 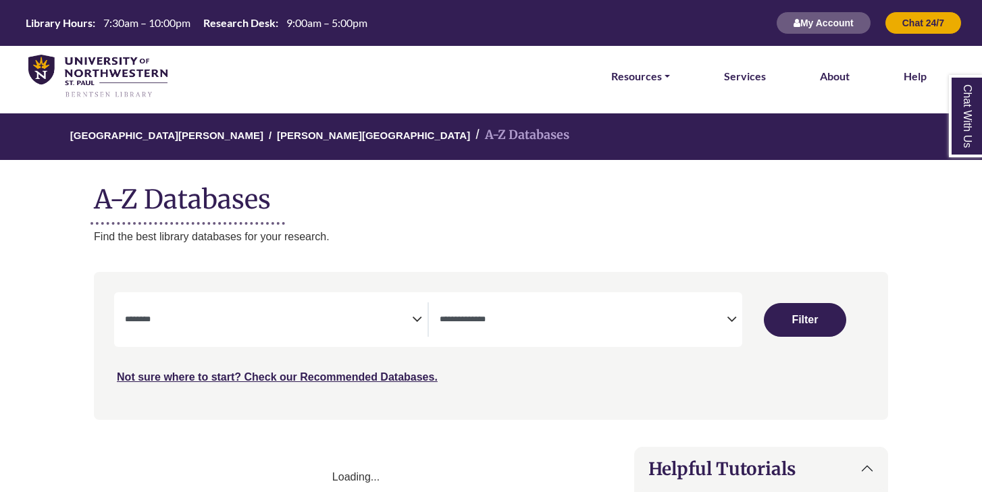 What do you see at coordinates (823, 22) in the screenshot?
I see `a: My Account` at bounding box center [823, 22].